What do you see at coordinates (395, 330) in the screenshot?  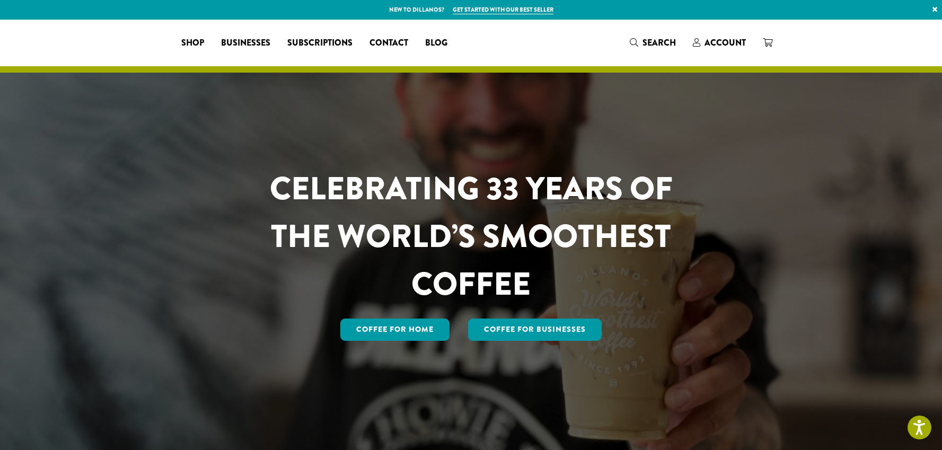 I see `a: Coffee for Home` at bounding box center [395, 330].